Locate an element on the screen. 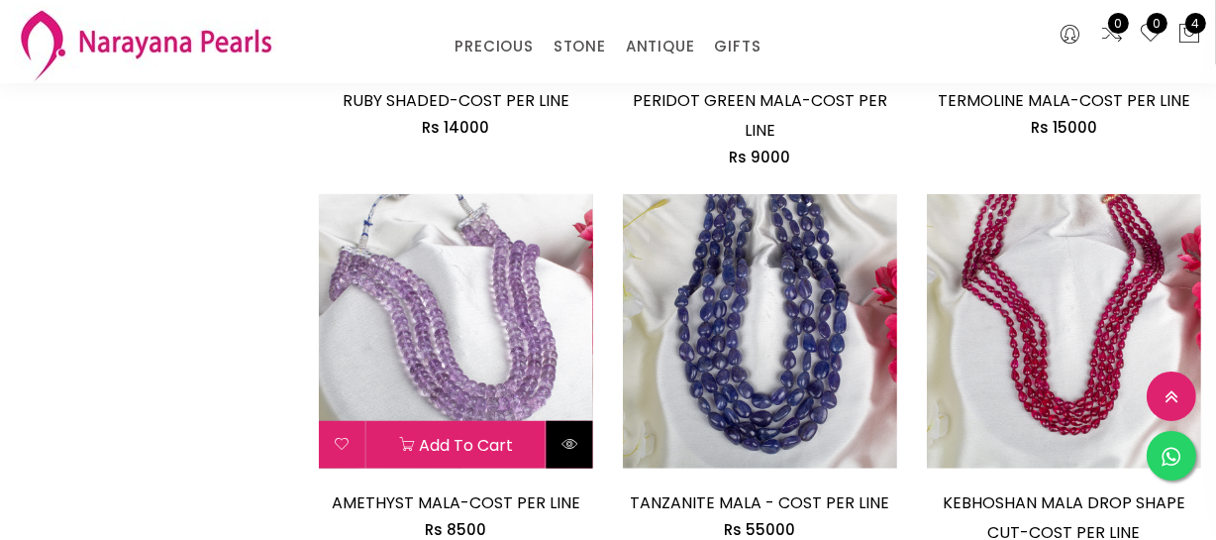 This screenshot has height=540, width=1216. a: TERMOLINE MALA-COST PER LINE is located at coordinates (1063, 100).